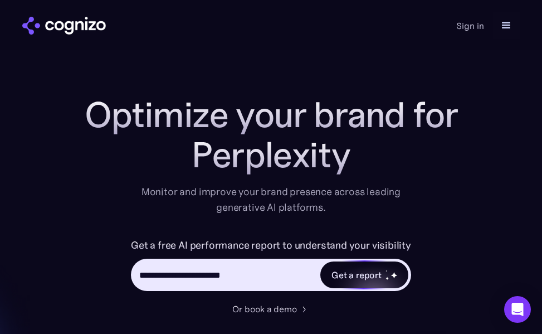 The width and height of the screenshot is (542, 334). I want to click on label: Get a free AI performance report to understand your visibility, so click(271, 245).